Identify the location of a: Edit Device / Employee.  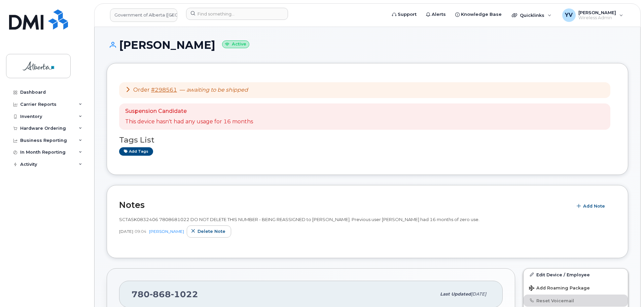
(576, 274).